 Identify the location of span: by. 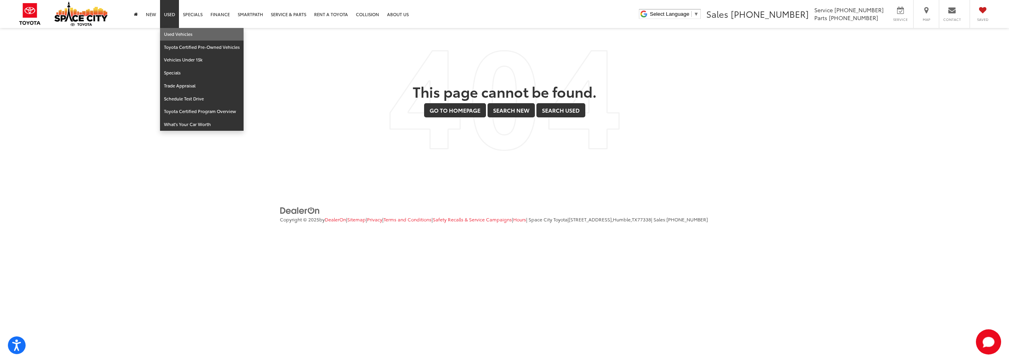
(333, 219).